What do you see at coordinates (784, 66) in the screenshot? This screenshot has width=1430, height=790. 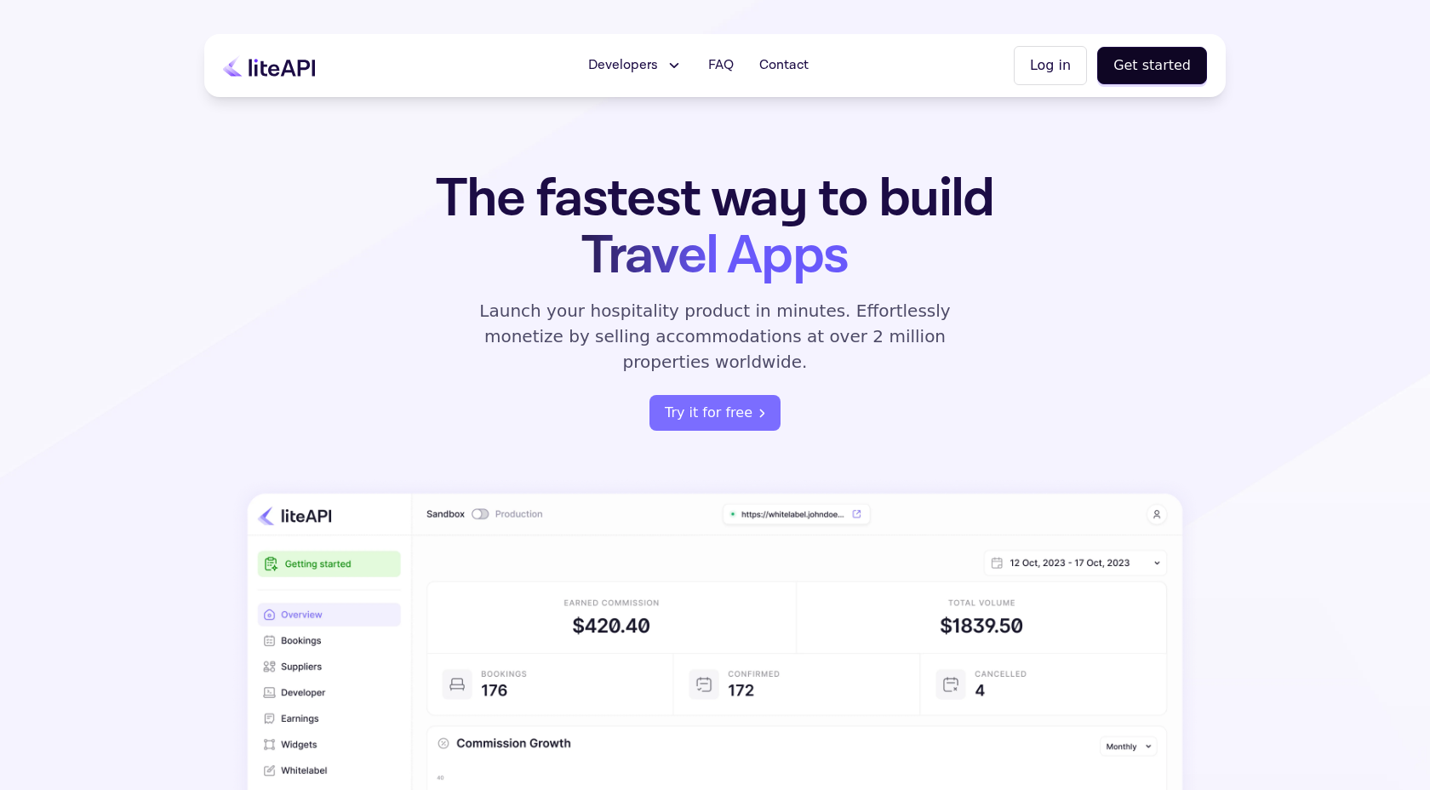 I see `span: Contact` at bounding box center [784, 66].